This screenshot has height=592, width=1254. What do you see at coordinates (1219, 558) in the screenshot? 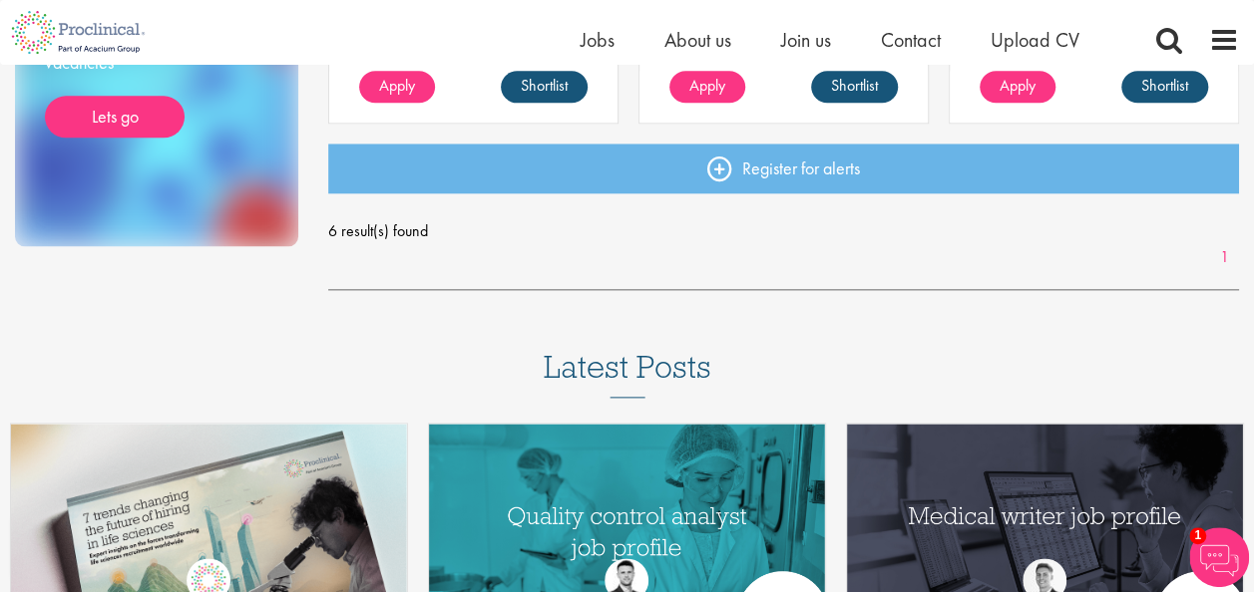
I see `img: Chatbot` at bounding box center [1219, 558].